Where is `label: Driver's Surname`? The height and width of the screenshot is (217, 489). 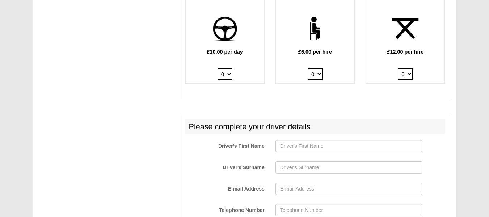 label: Driver's Surname is located at coordinates (225, 166).